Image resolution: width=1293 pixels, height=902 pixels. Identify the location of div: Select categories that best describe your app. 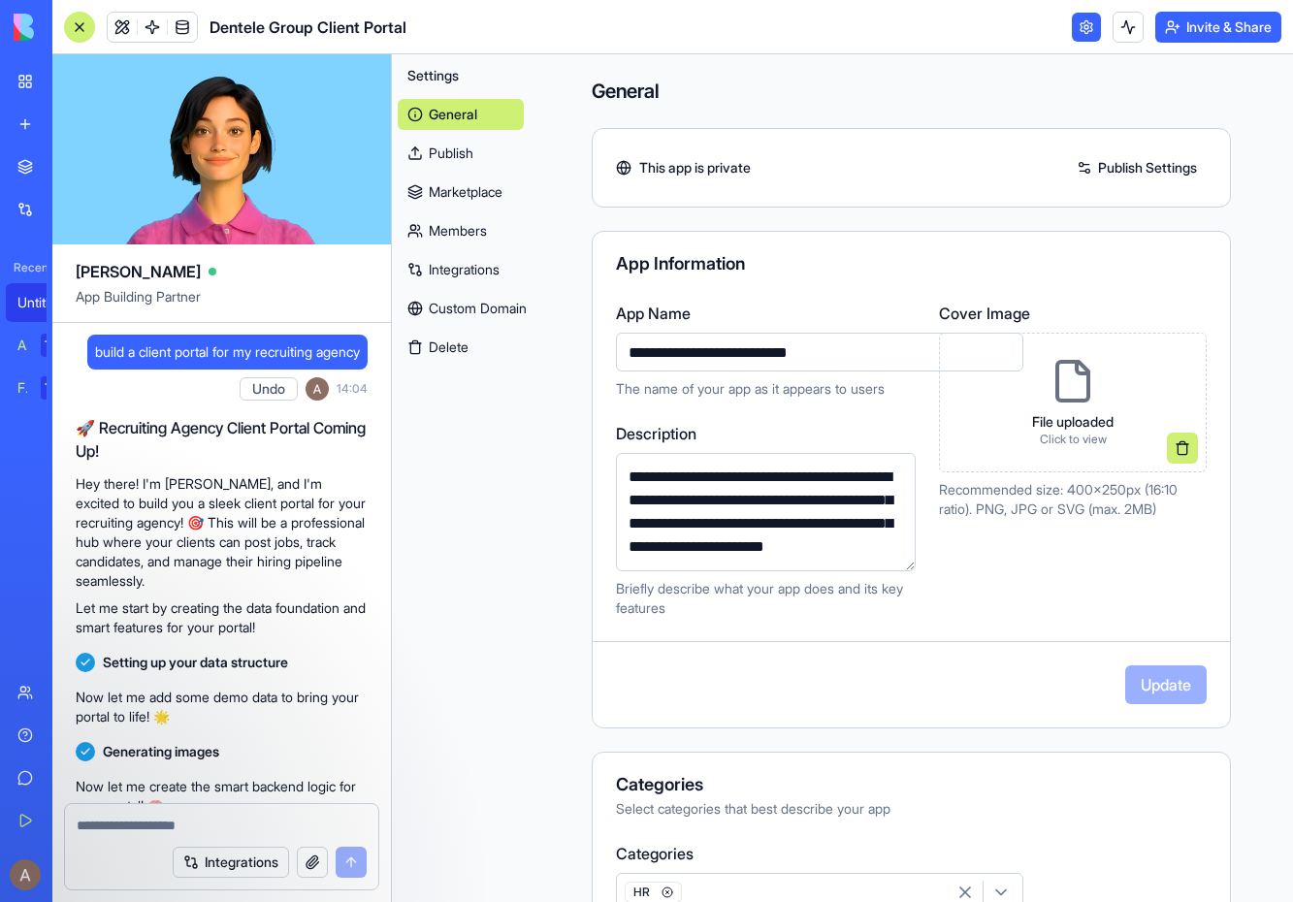
(912, 809).